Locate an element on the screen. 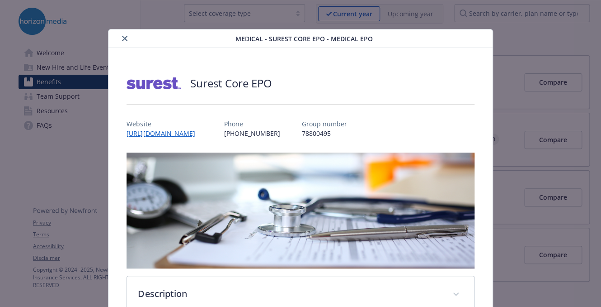  p: Phone is located at coordinates (252, 123).